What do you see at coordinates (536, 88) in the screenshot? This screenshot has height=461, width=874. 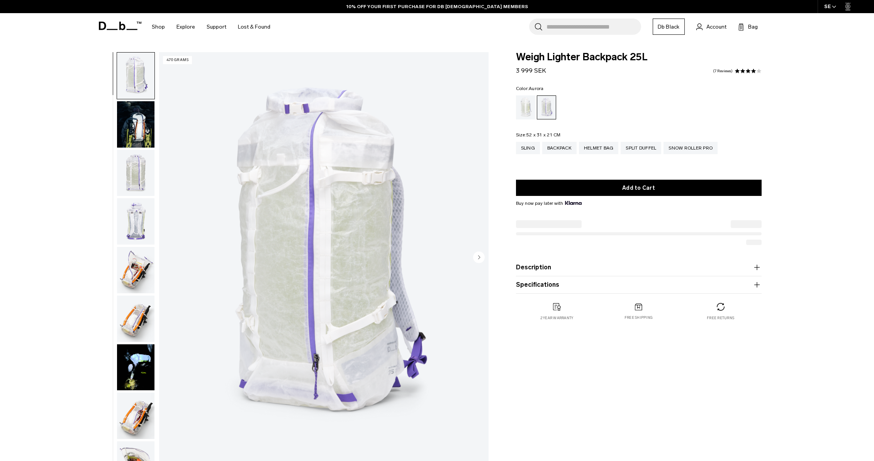 I see `span: Aurora` at bounding box center [536, 88].